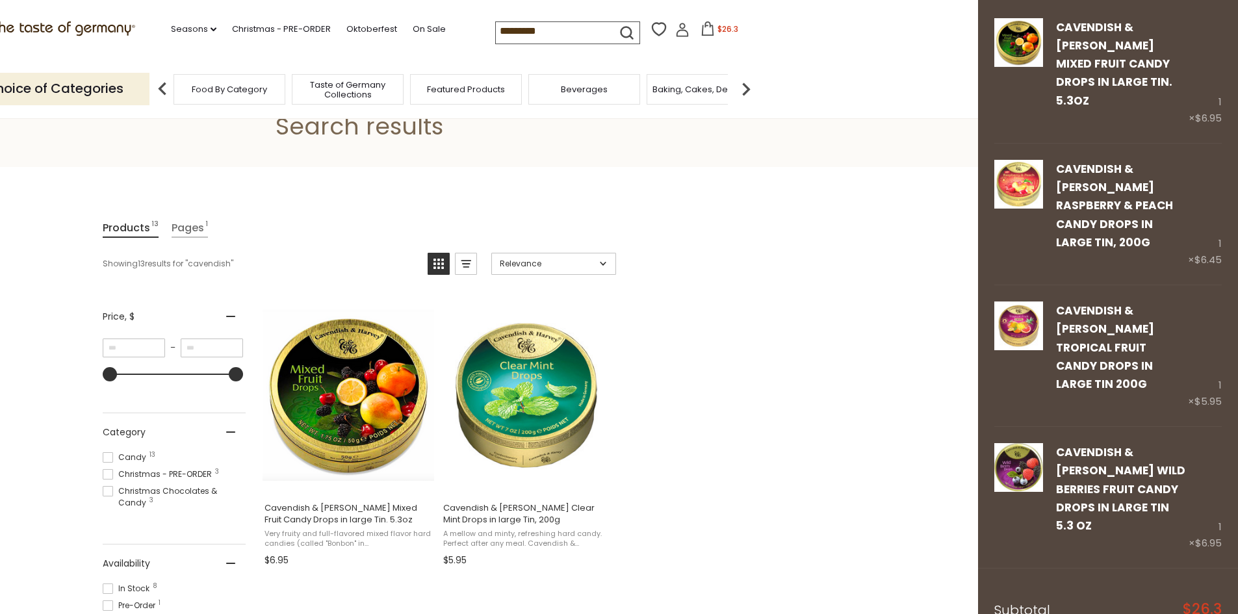  What do you see at coordinates (229, 89) in the screenshot?
I see `a: Food By Category` at bounding box center [229, 89].